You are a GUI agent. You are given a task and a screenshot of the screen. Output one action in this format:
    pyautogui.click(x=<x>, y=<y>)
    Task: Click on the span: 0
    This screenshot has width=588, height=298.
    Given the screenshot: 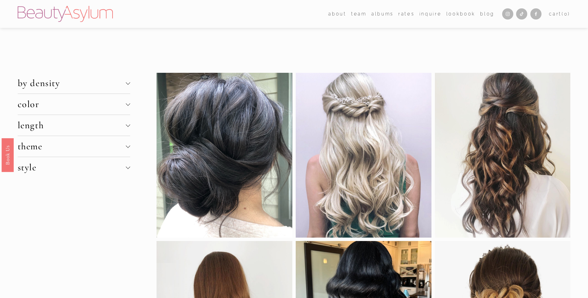 What is the action you would take?
    pyautogui.click(x=566, y=14)
    